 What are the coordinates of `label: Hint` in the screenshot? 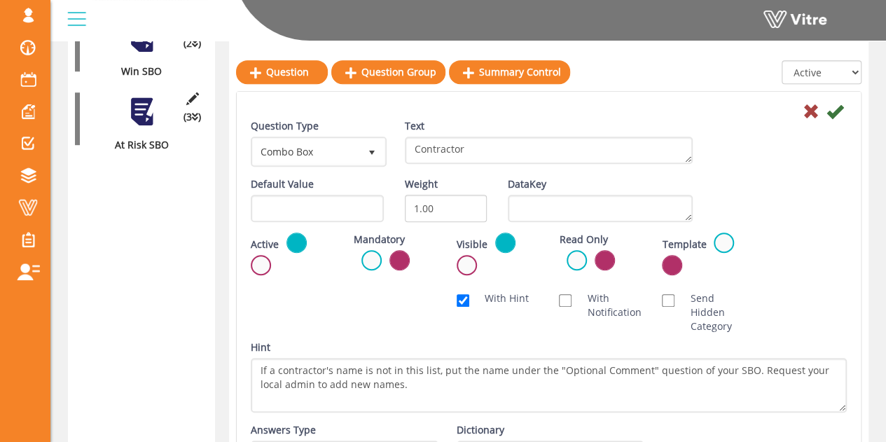 It's located at (261, 347).